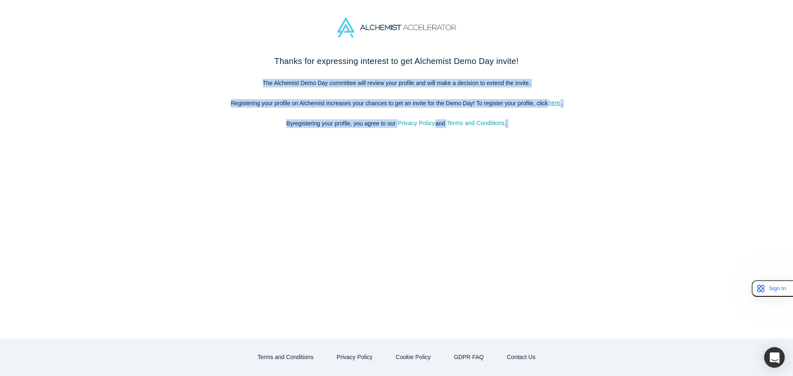 Image resolution: width=793 pixels, height=376 pixels. I want to click on a: GDPR FAQ, so click(469, 357).